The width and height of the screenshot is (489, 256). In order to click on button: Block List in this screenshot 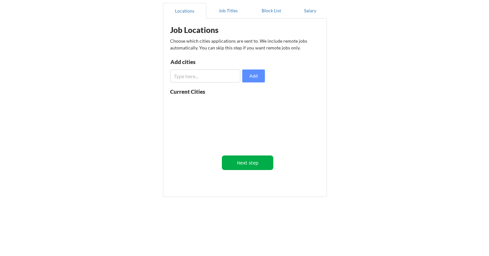, I will do `click(271, 11)`.